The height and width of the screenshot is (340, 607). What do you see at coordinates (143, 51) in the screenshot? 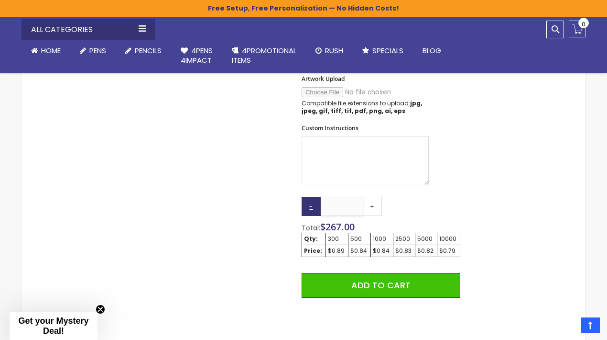
I see `a: Pencils` at bounding box center [143, 51].